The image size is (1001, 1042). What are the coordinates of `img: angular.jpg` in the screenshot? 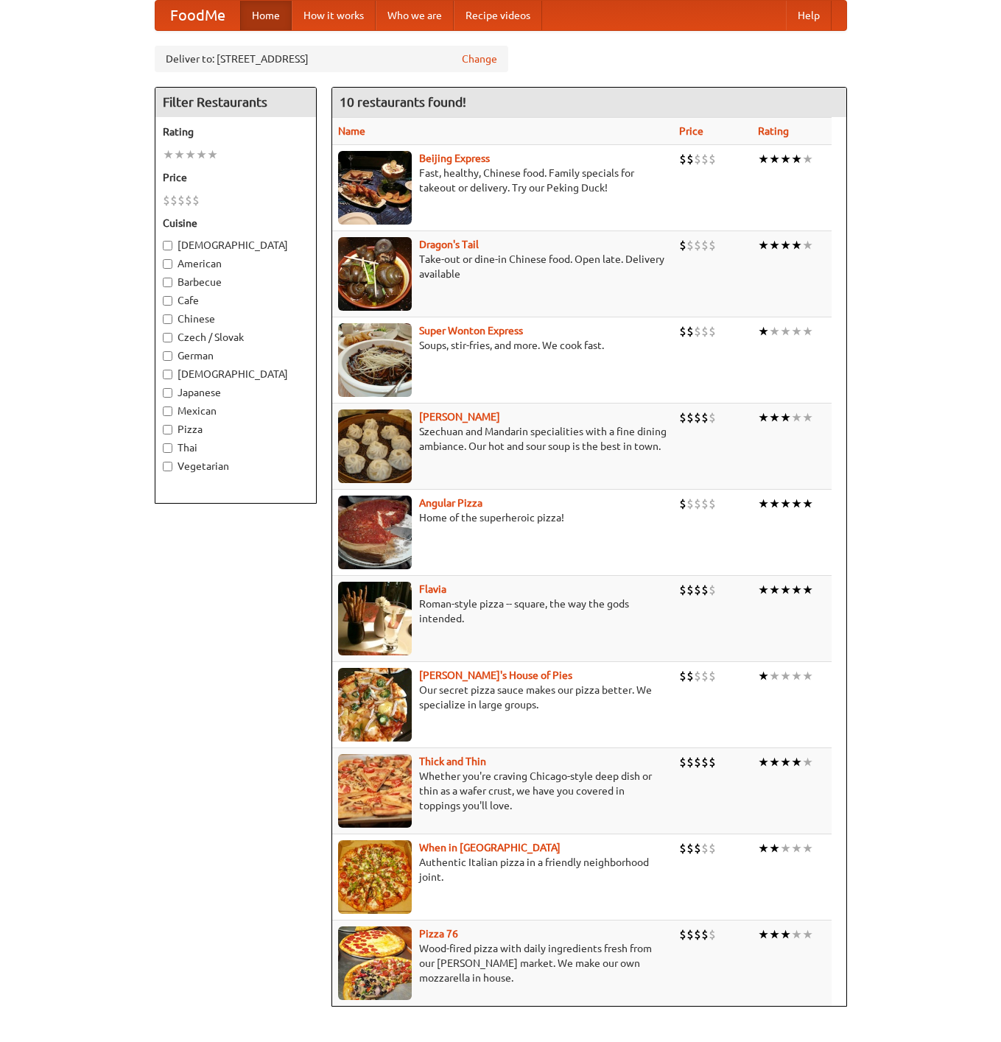 It's located at (375, 532).